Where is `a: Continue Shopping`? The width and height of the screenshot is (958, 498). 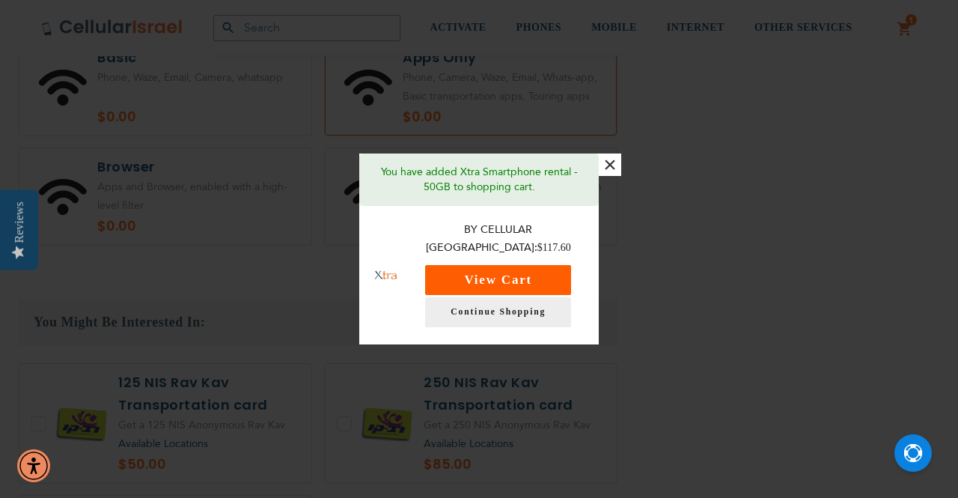
a: Continue Shopping is located at coordinates (498, 312).